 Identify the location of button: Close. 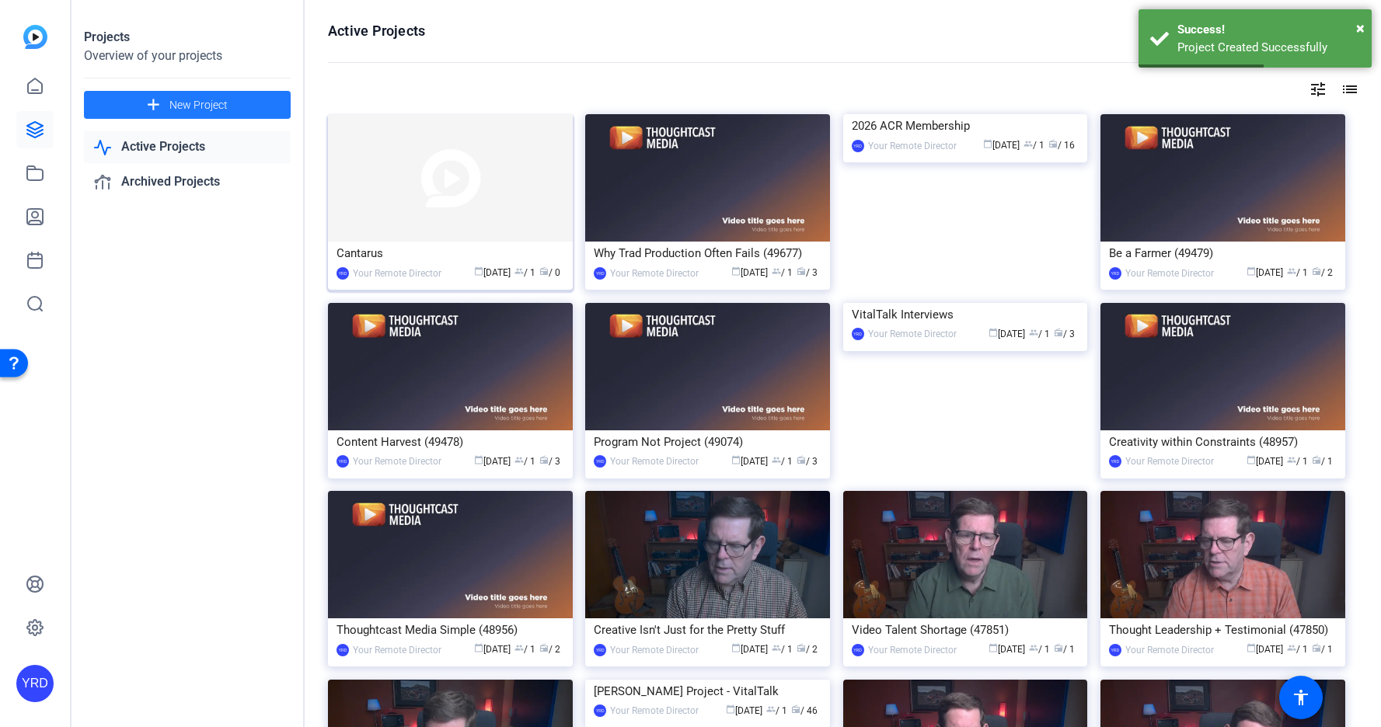
(1360, 28).